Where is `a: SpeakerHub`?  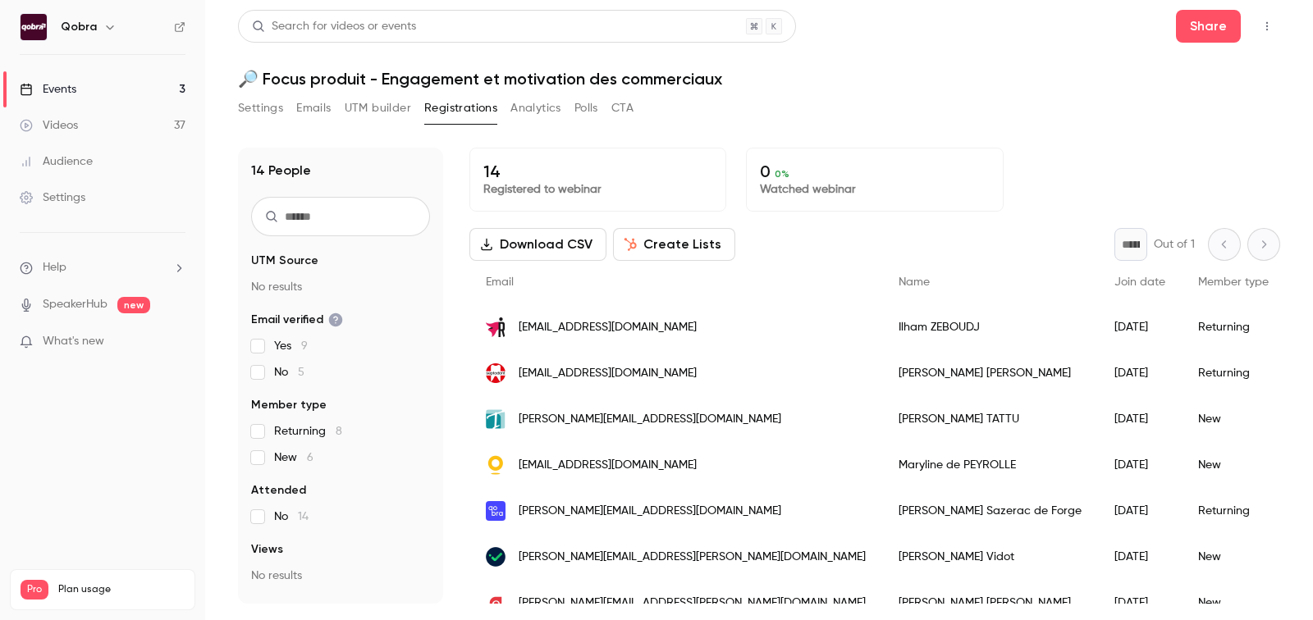 a: SpeakerHub is located at coordinates (75, 304).